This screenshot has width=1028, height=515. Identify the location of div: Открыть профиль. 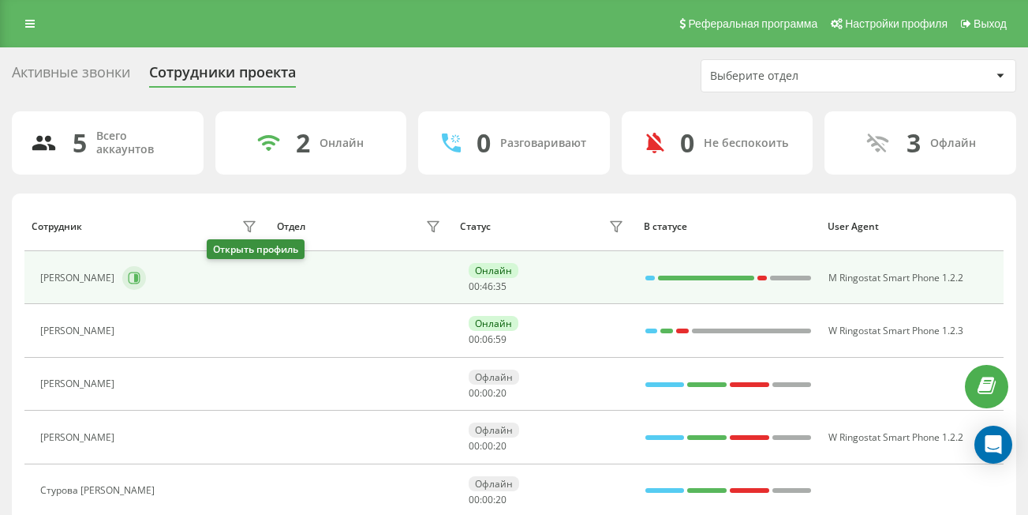
(256, 249).